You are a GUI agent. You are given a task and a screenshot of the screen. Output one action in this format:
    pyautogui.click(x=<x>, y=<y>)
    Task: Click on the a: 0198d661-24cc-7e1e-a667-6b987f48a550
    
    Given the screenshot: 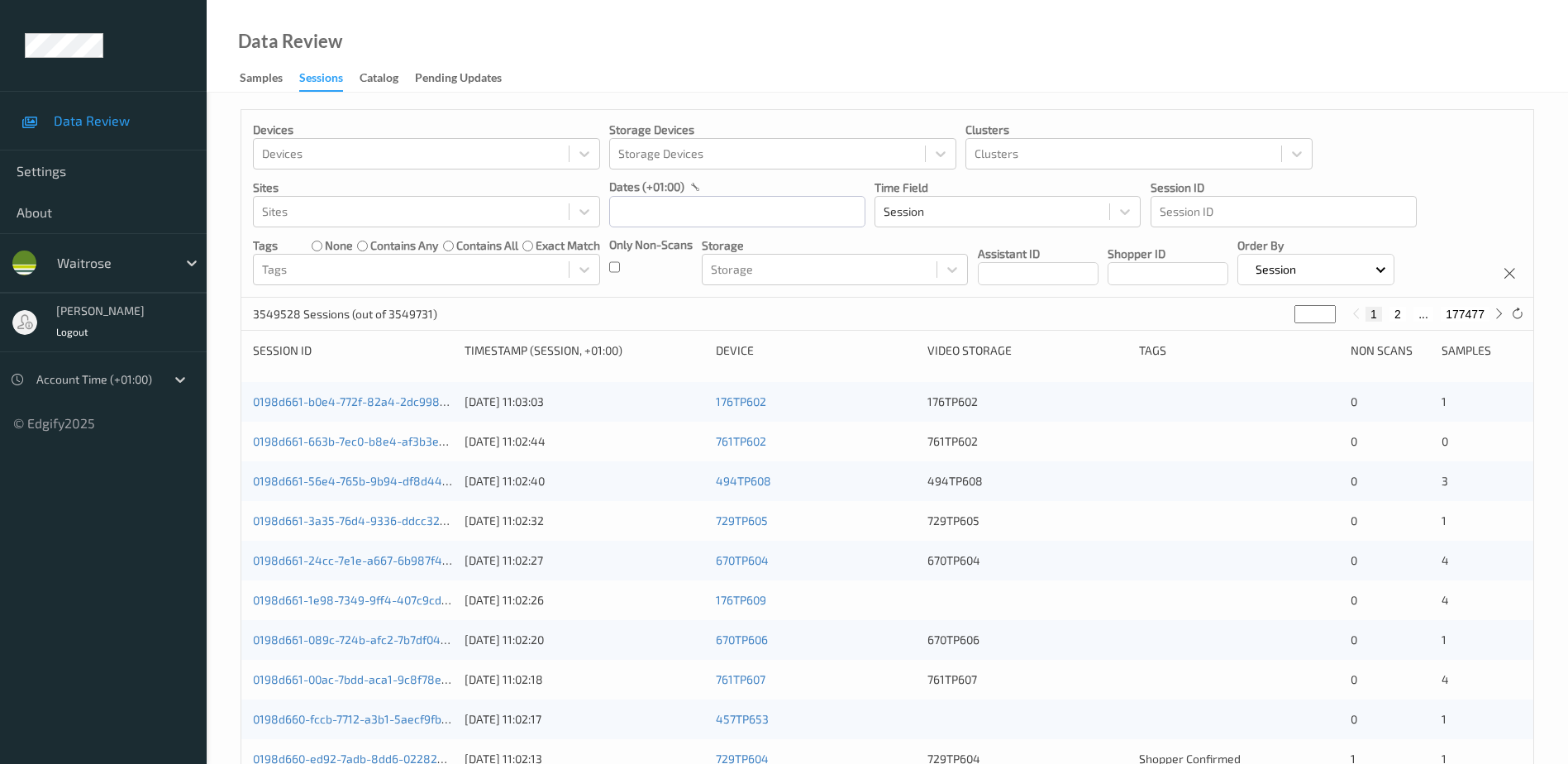 What is the action you would take?
    pyautogui.click(x=365, y=560)
    